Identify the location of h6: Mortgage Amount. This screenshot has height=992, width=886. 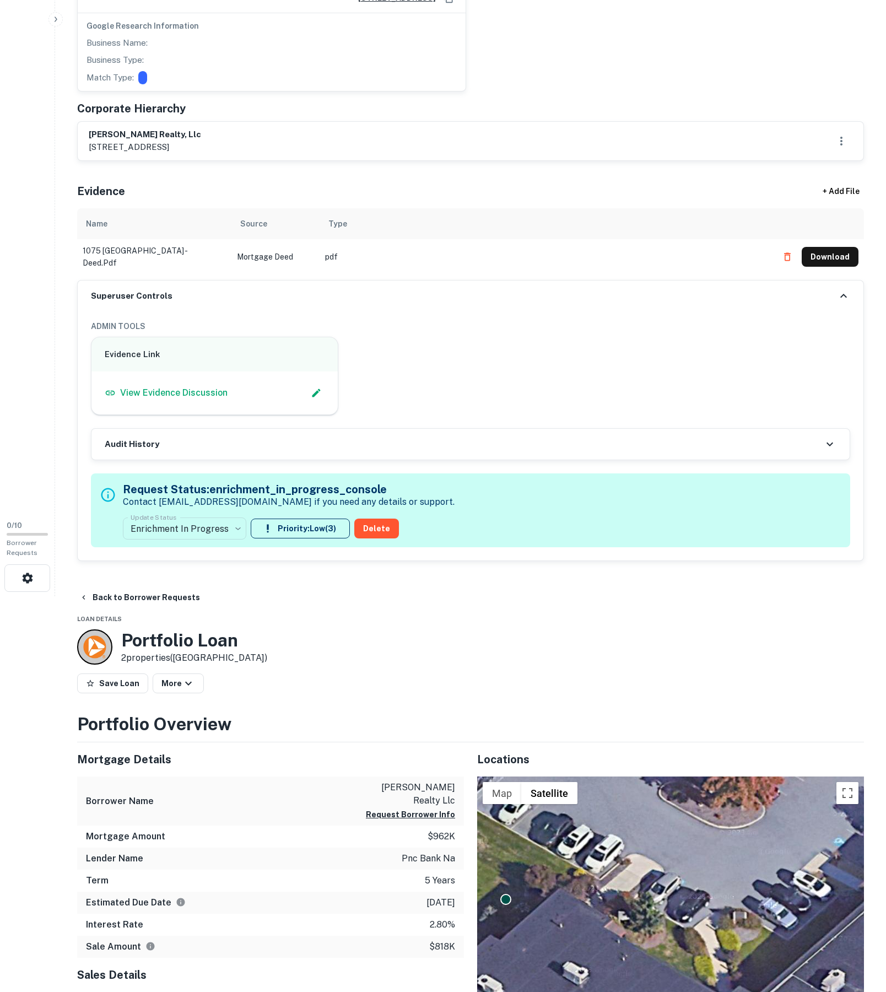
(126, 836).